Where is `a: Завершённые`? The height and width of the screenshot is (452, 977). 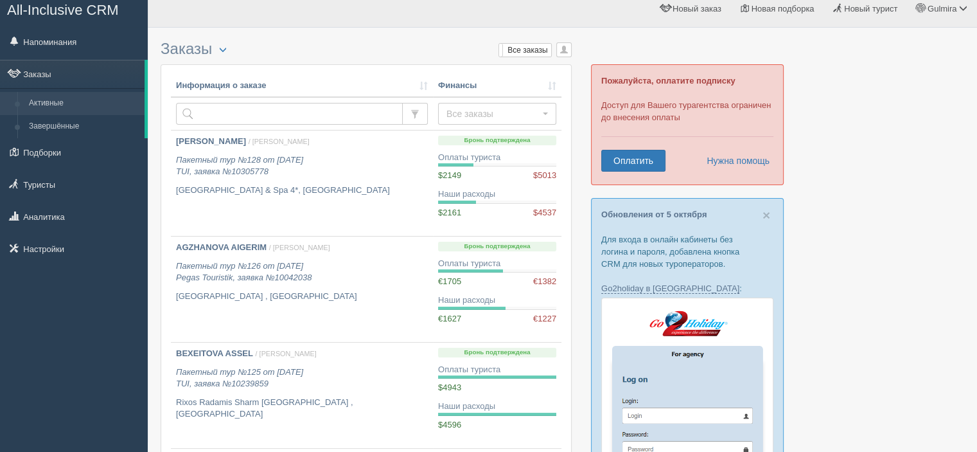 a: Завершённые is located at coordinates (84, 127).